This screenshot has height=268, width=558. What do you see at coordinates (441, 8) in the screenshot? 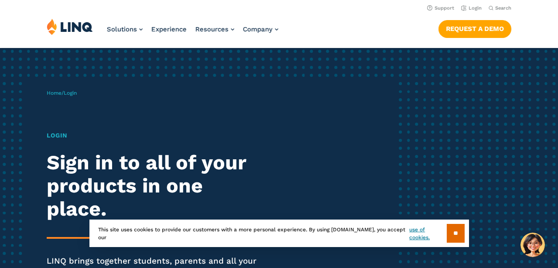
I see `a: Support` at bounding box center [441, 8].